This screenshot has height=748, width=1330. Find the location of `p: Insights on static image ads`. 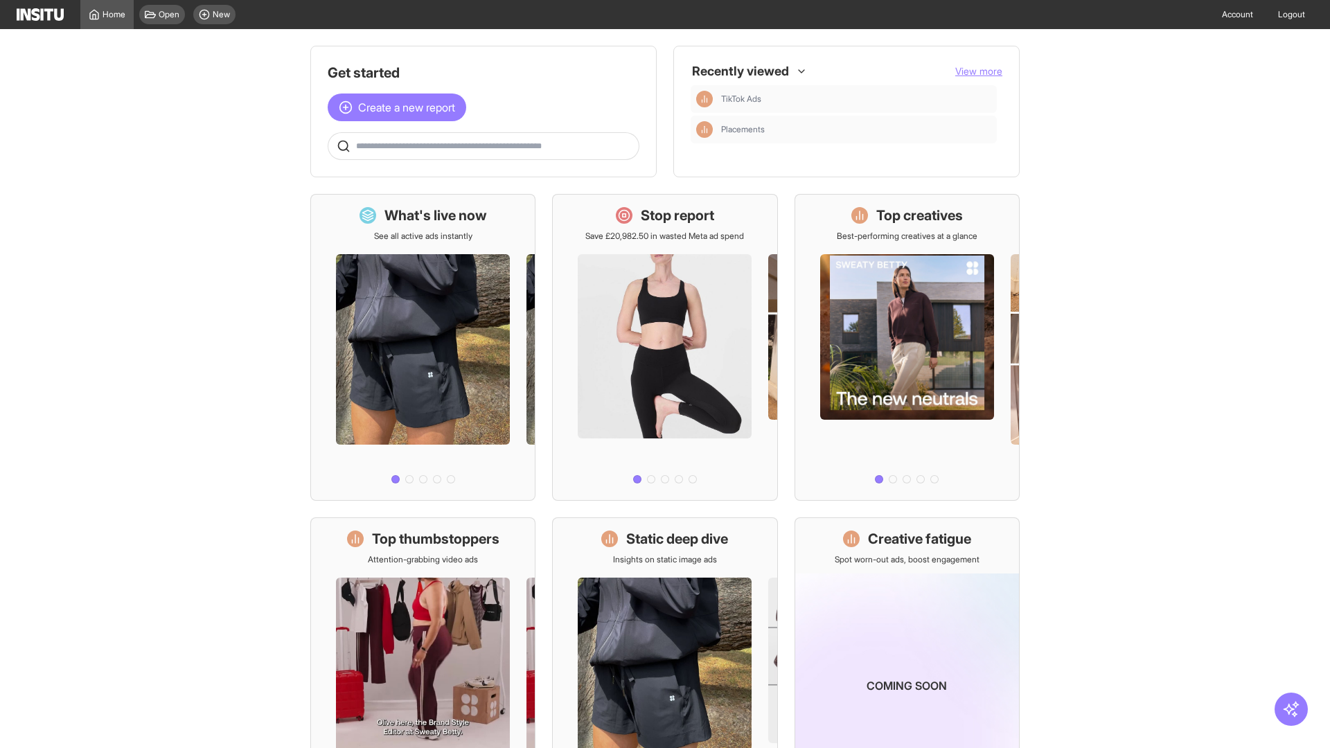

p: Insights on static image ads is located at coordinates (665, 560).